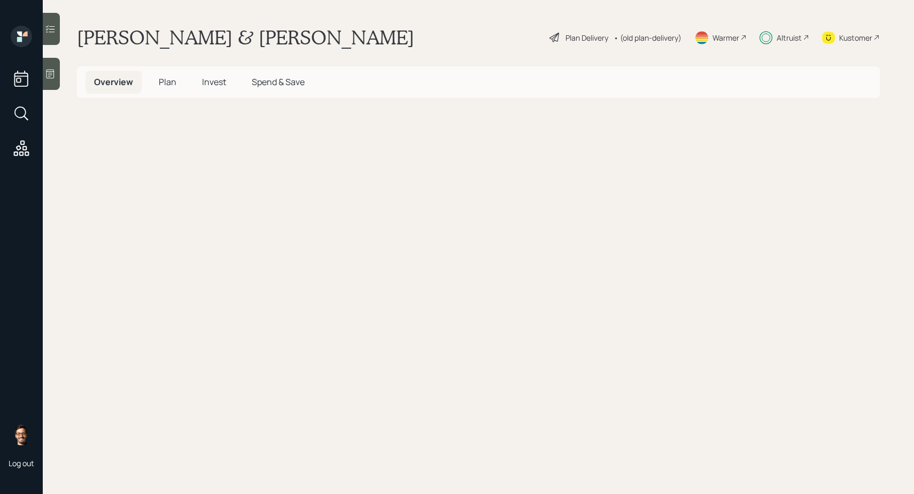  I want to click on img: sami-boghos-headshot.png, so click(21, 434).